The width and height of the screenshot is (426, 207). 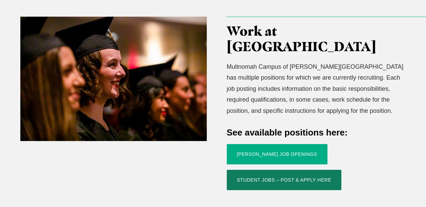 What do you see at coordinates (114, 79) in the screenshot?
I see `img: Registrar_2019_12_13_Graduation-49-2` at bounding box center [114, 79].